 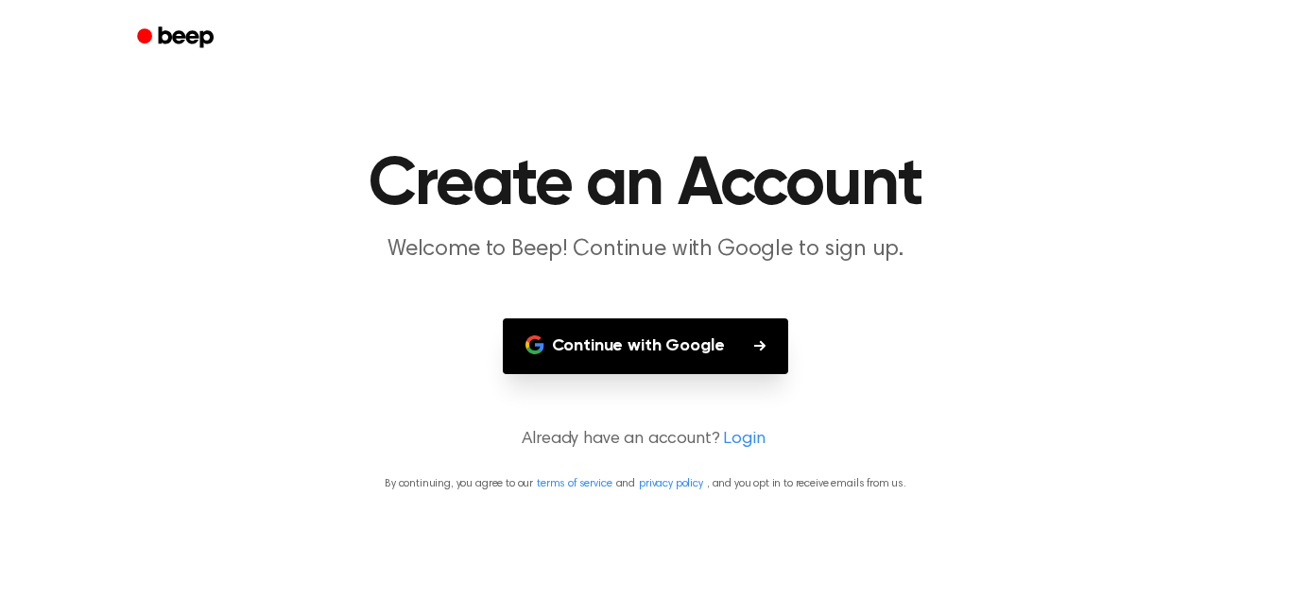 I want to click on button: Continue with Google, so click(x=645, y=346).